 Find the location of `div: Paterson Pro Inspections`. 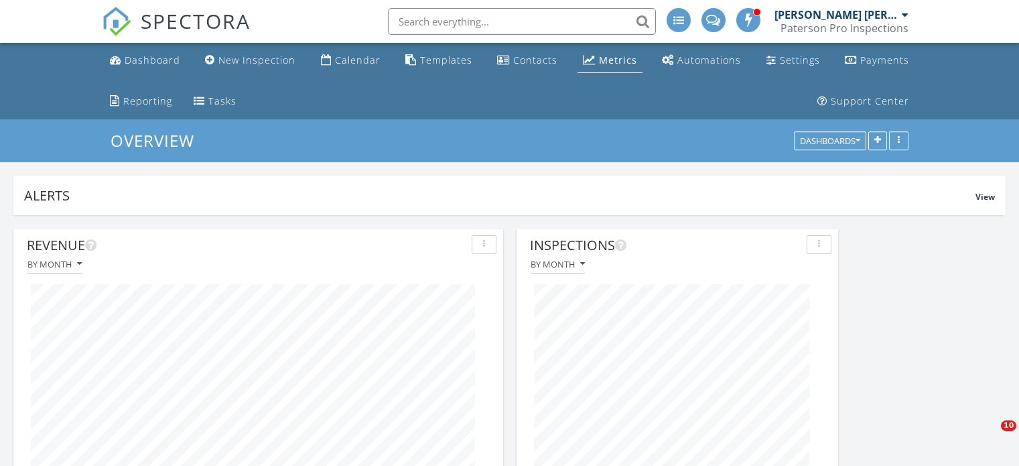

div: Paterson Pro Inspections is located at coordinates (844, 28).